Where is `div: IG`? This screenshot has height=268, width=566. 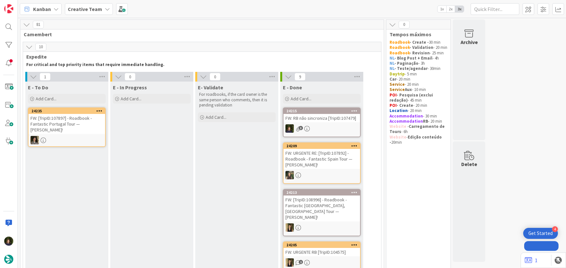
div: IG is located at coordinates (322, 175).